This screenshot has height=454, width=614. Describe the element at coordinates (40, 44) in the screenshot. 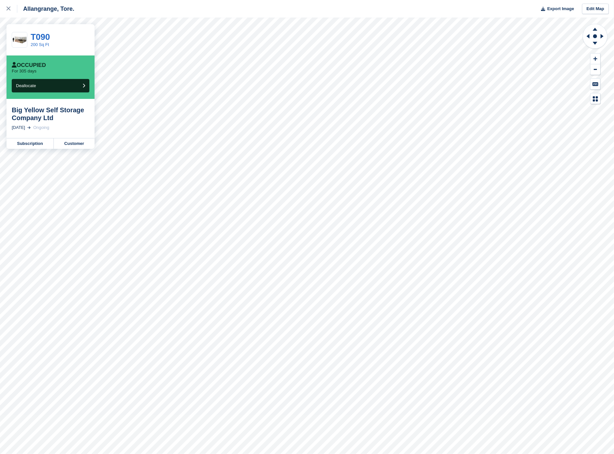

I see `a: 200 Sq Ft` at that location.